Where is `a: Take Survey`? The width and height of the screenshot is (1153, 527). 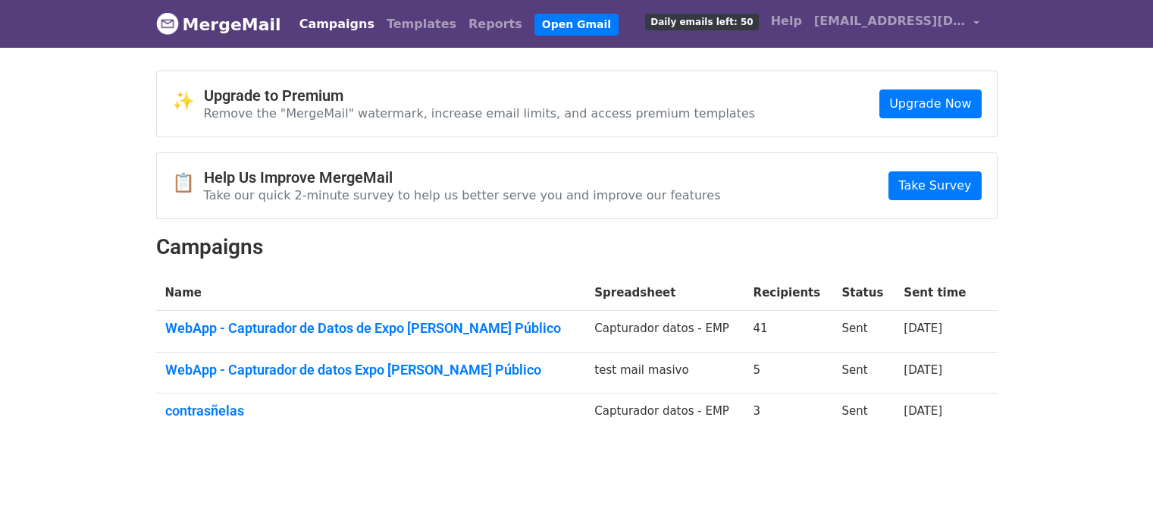
a: Take Survey is located at coordinates (935, 186).